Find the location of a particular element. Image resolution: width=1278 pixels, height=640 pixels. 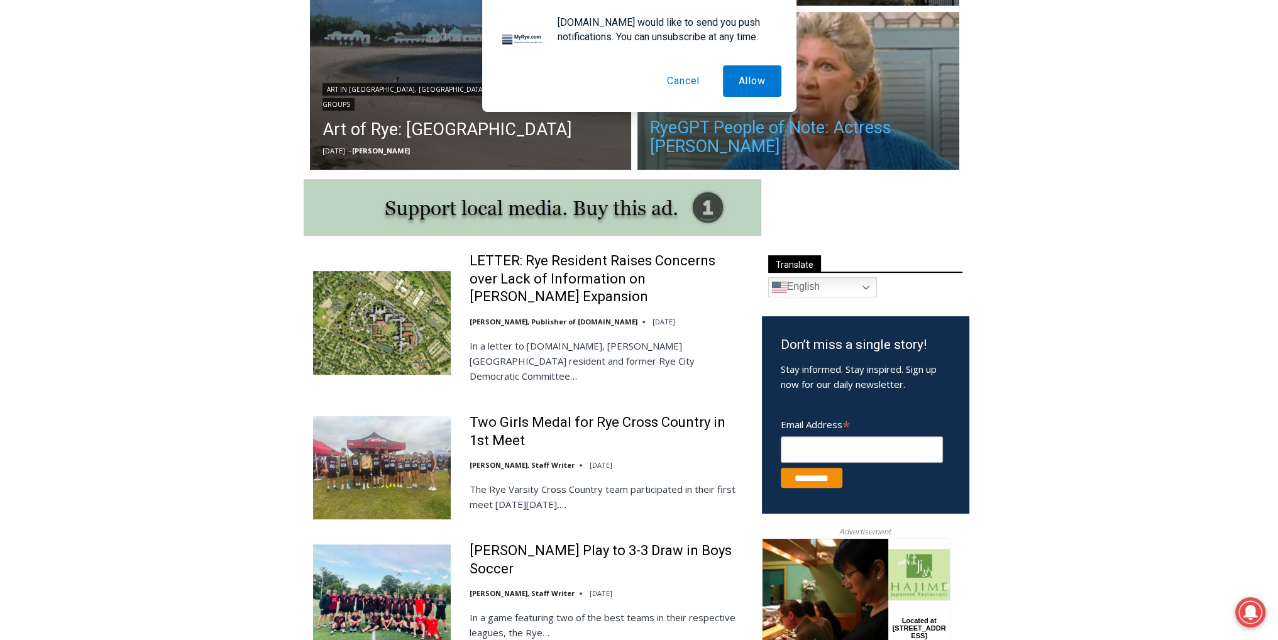

p: In a game featuring two of the best teams in their respective leagues, the Rye… is located at coordinates (607, 625).